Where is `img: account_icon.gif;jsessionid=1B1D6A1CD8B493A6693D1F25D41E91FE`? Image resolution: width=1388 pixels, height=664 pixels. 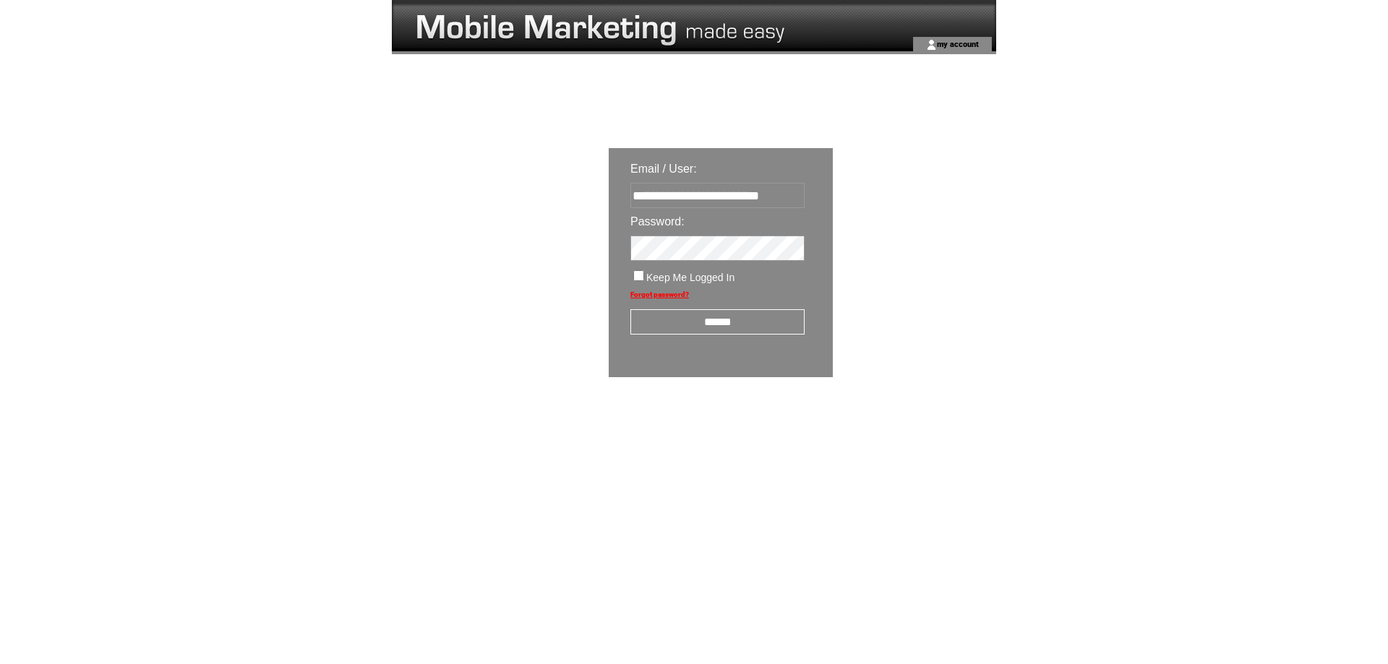
img: account_icon.gif;jsessionid=1B1D6A1CD8B493A6693D1F25D41E91FE is located at coordinates (931, 45).